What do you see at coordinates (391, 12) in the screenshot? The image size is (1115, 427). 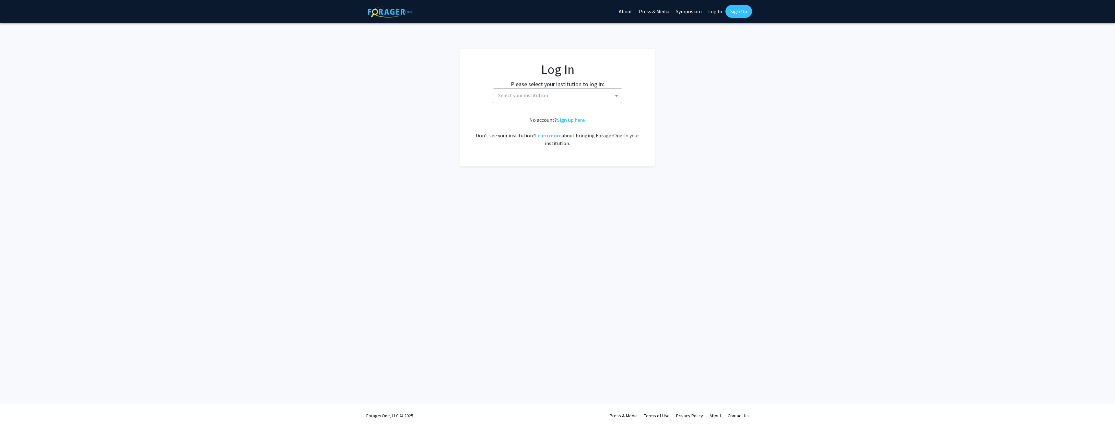 I see `img: ForagerOne Logo` at bounding box center [391, 12].